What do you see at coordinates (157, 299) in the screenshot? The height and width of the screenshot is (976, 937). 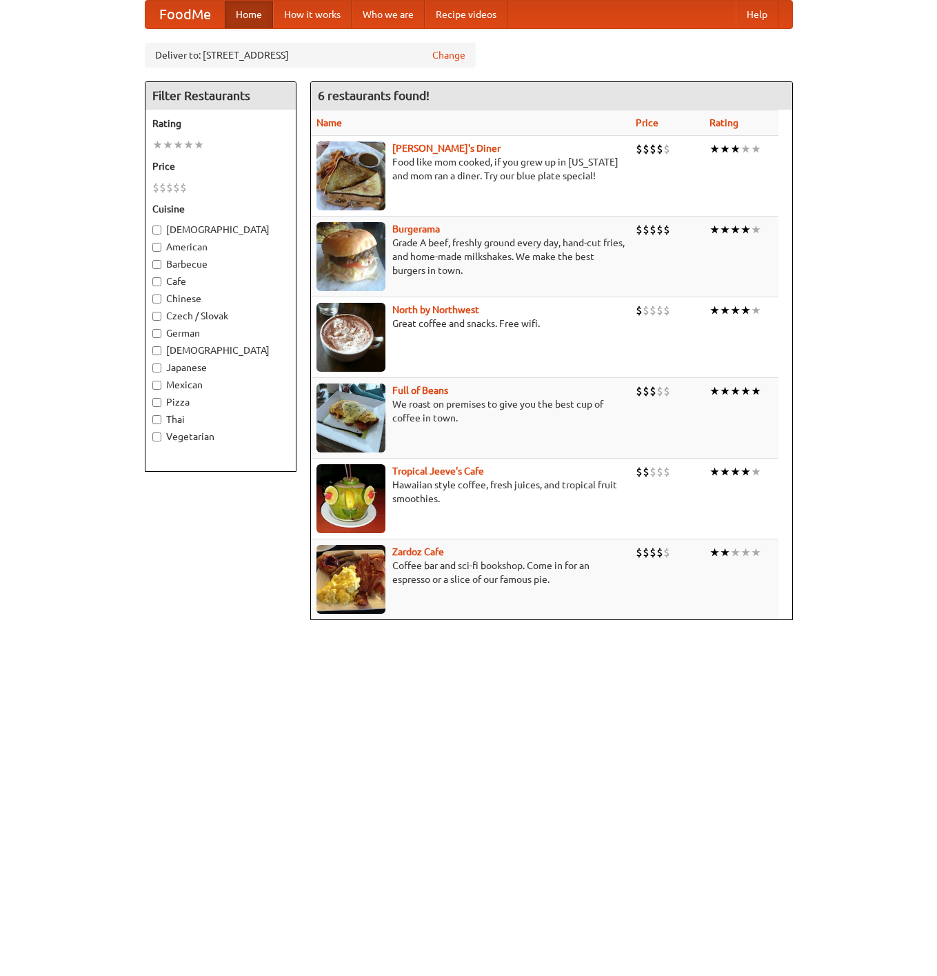 I see `input: Chinese` at bounding box center [157, 299].